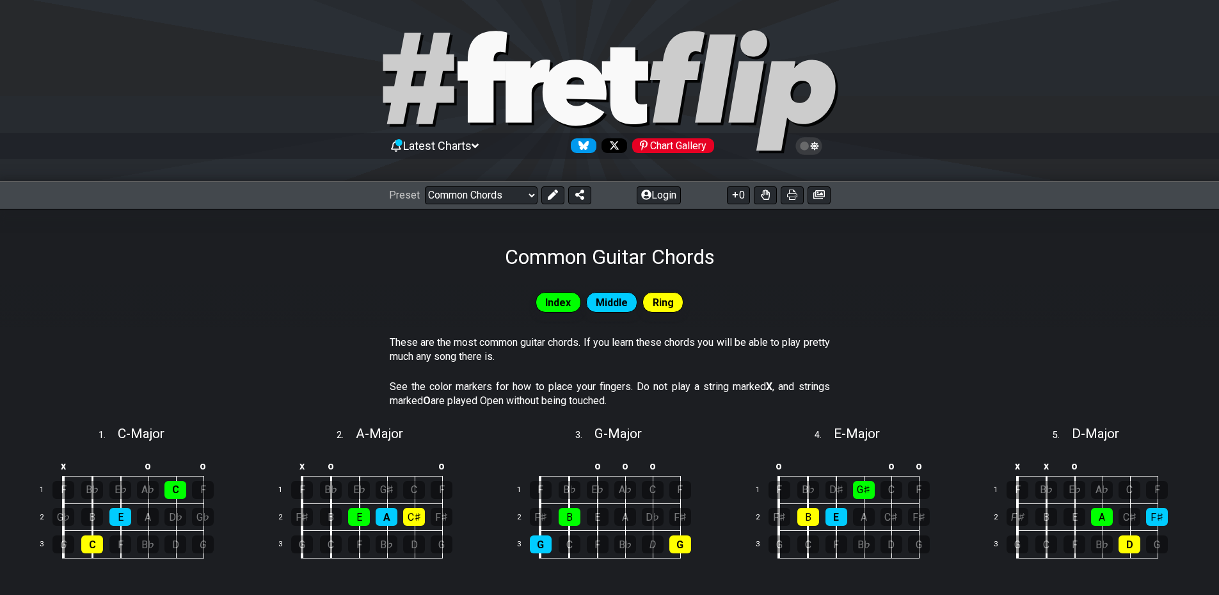  What do you see at coordinates (659, 195) in the screenshot?
I see `button: Login` at bounding box center [659, 195].